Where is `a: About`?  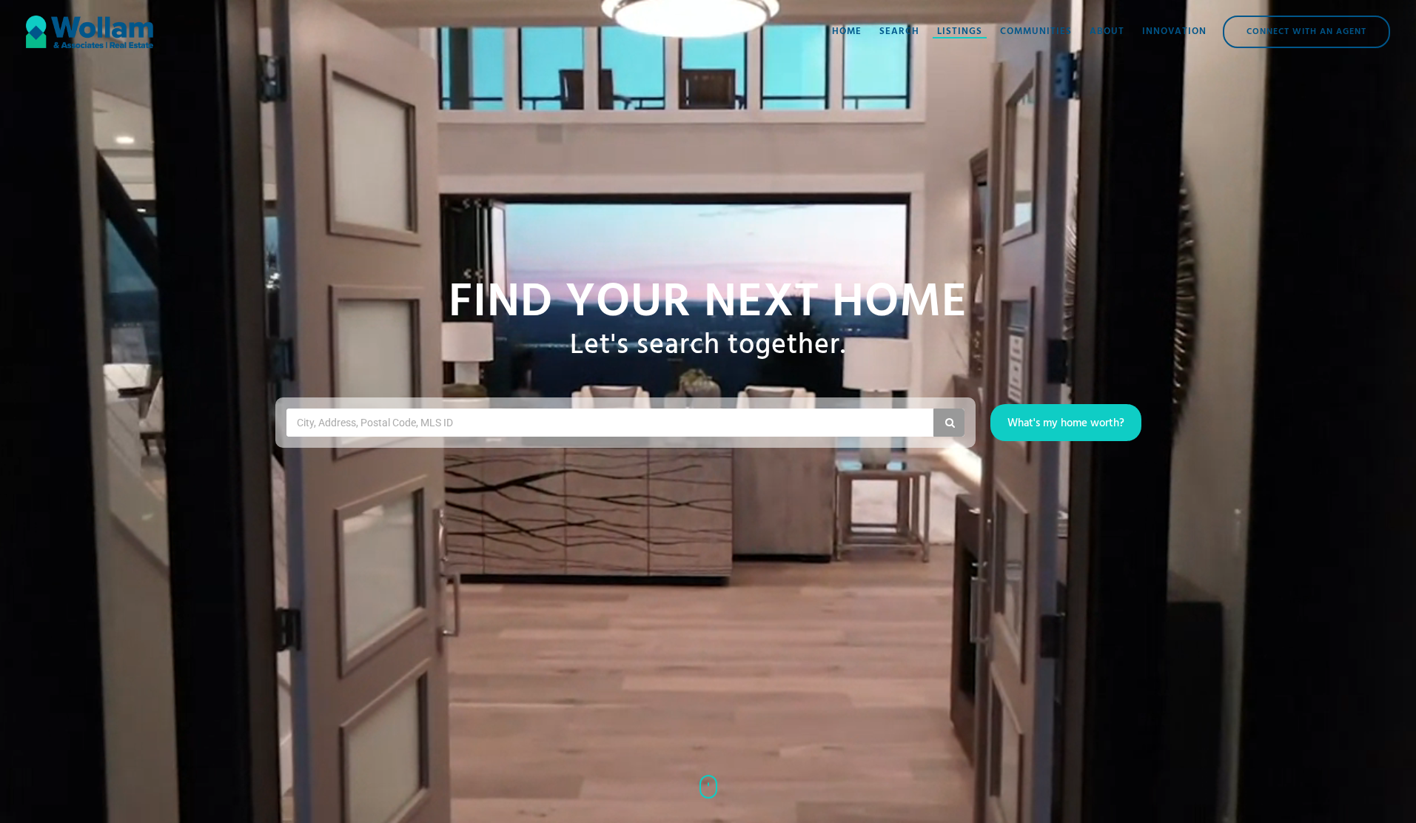
a: About is located at coordinates (1106, 32).